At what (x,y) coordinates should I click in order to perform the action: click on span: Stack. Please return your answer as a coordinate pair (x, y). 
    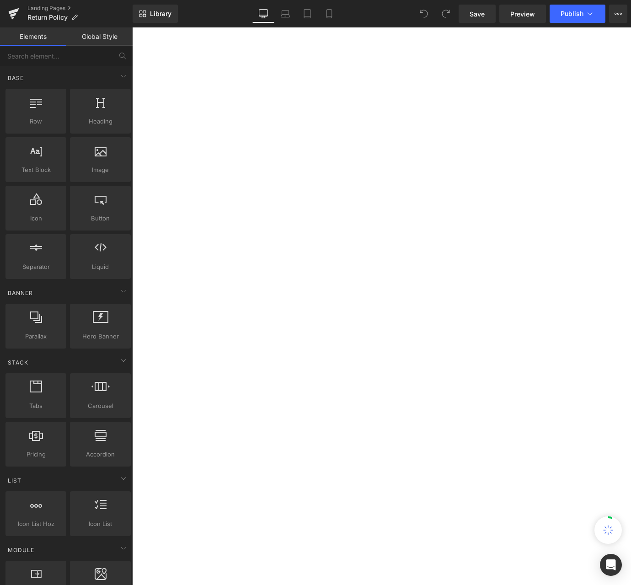
    Looking at the image, I should click on (18, 362).